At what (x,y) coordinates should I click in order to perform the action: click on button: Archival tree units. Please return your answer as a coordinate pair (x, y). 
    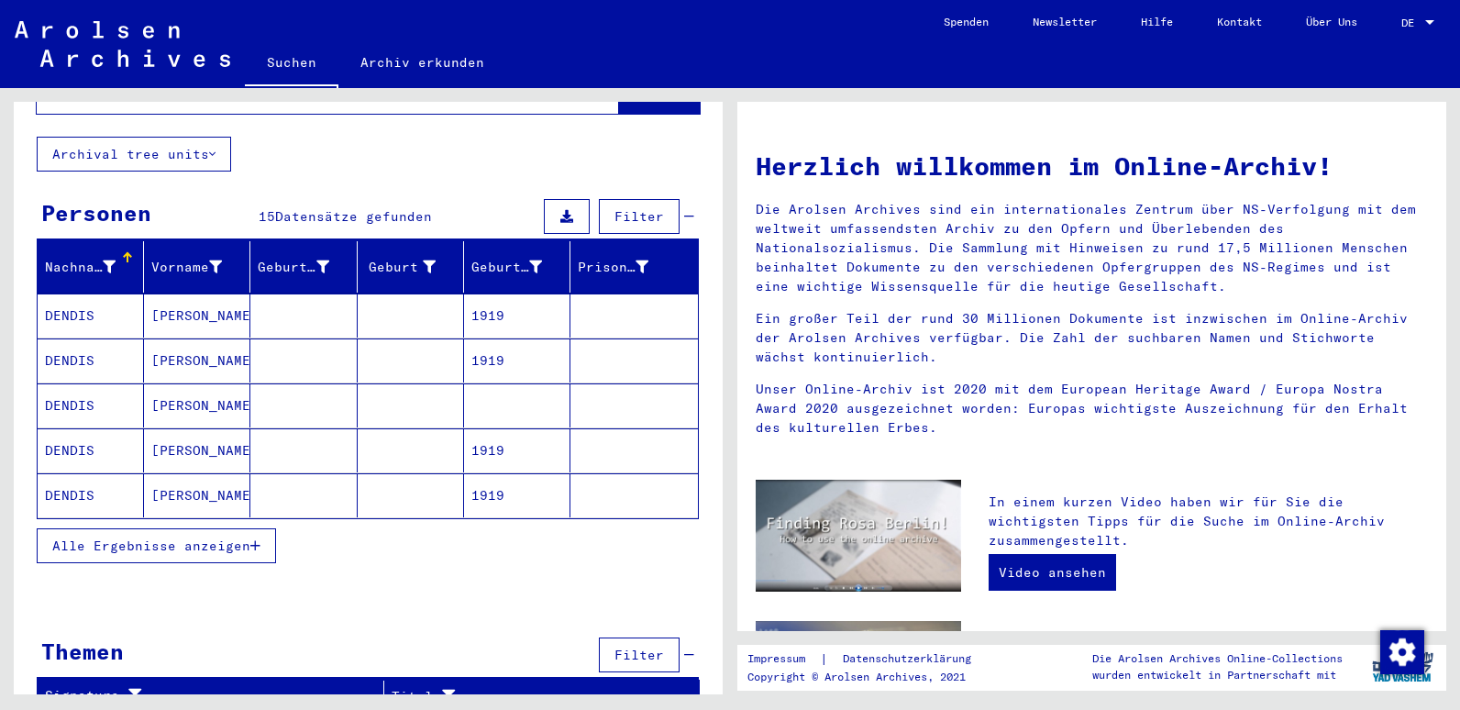
    Looking at the image, I should click on (134, 154).